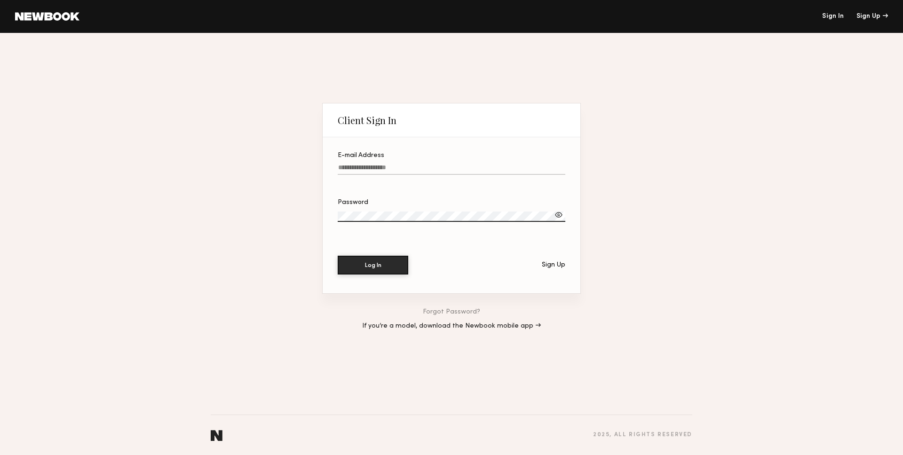  What do you see at coordinates (643, 435) in the screenshot?
I see `div: 2025 , all rights reserved` at bounding box center [643, 435].